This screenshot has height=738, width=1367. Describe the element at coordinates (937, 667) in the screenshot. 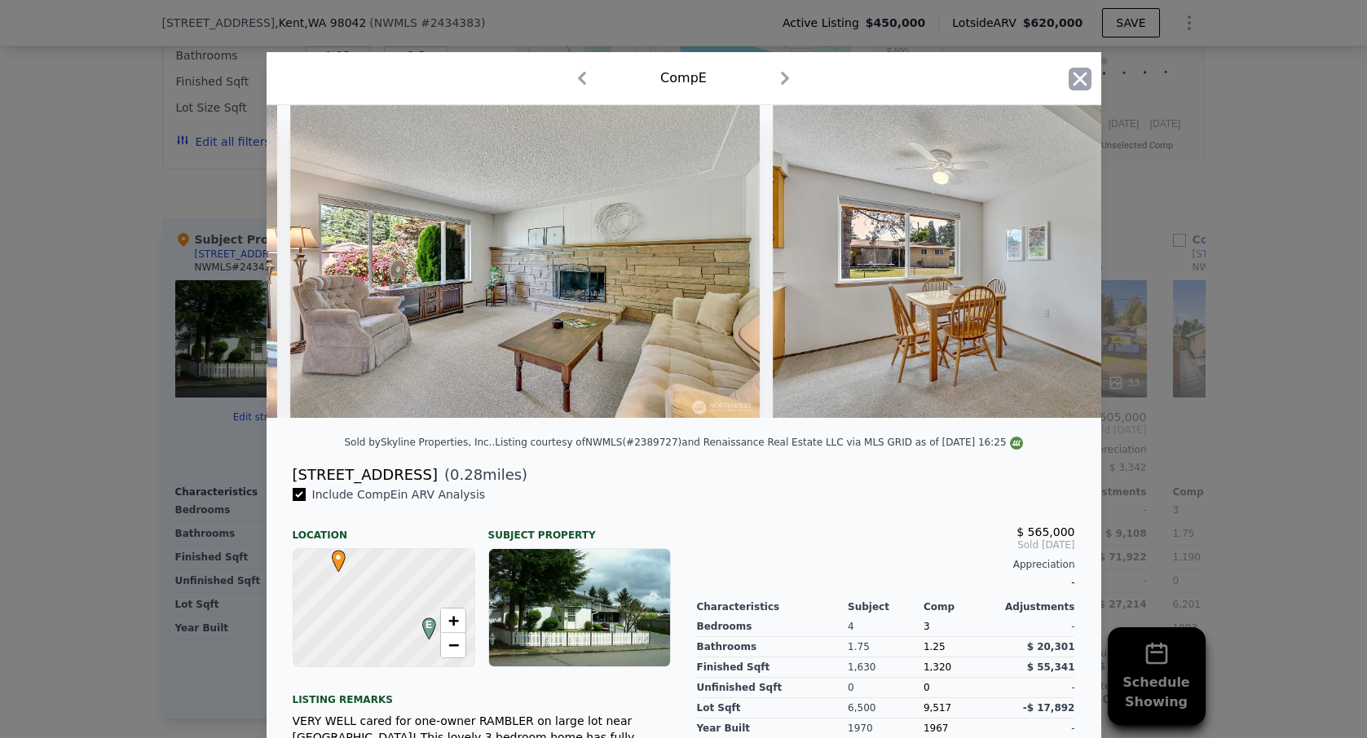

I see `span: 1,320` at that location.